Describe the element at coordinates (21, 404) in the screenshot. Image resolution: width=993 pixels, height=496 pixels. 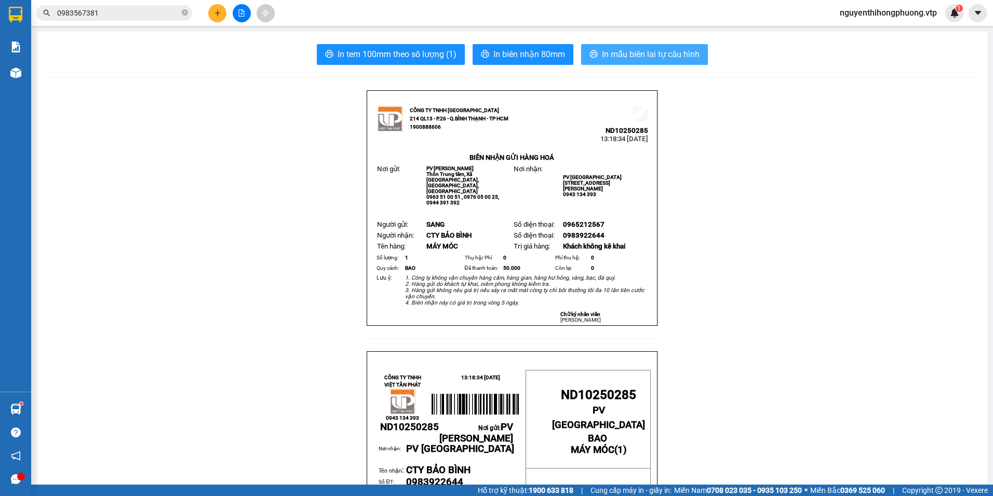
I see `sup: 1` at that location.